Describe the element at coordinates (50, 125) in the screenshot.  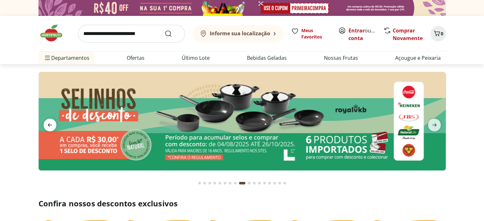
I see `button: previous` at that location.